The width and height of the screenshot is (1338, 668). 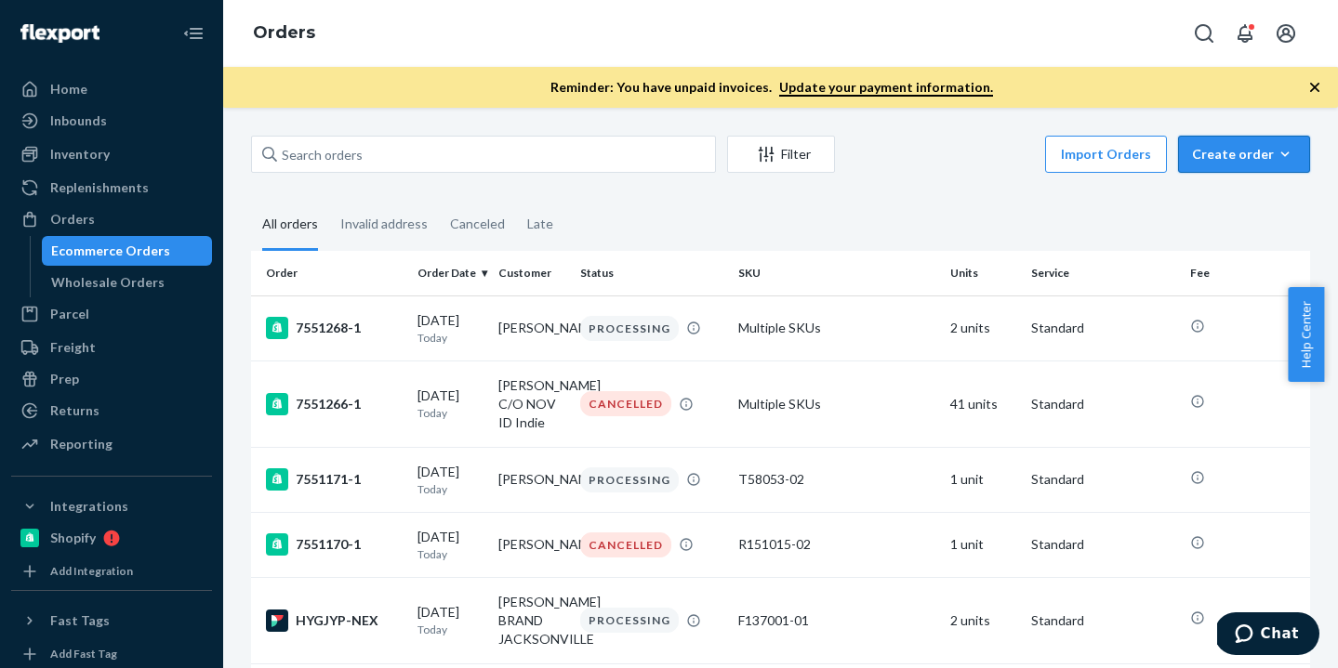 I want to click on div: Inventory, so click(x=80, y=154).